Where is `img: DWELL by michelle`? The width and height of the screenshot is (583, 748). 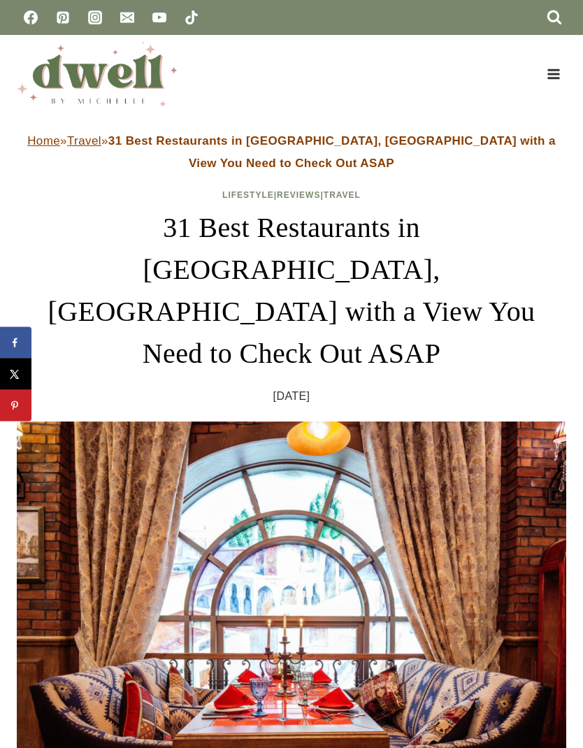 img: DWELL by michelle is located at coordinates (97, 74).